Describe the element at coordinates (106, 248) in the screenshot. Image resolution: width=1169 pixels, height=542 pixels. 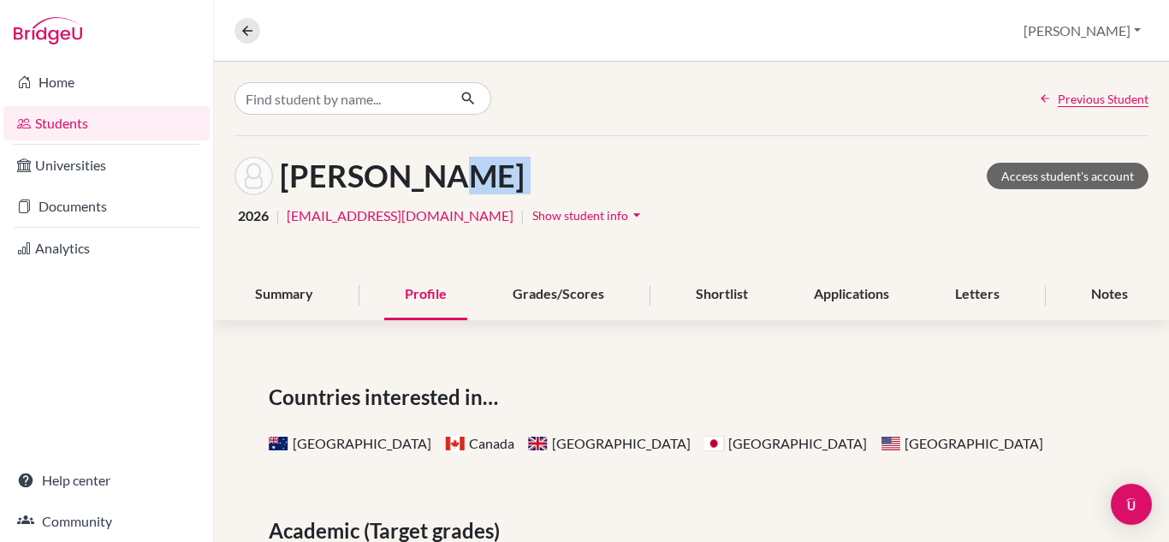
I see `a: Analytics` at that location.